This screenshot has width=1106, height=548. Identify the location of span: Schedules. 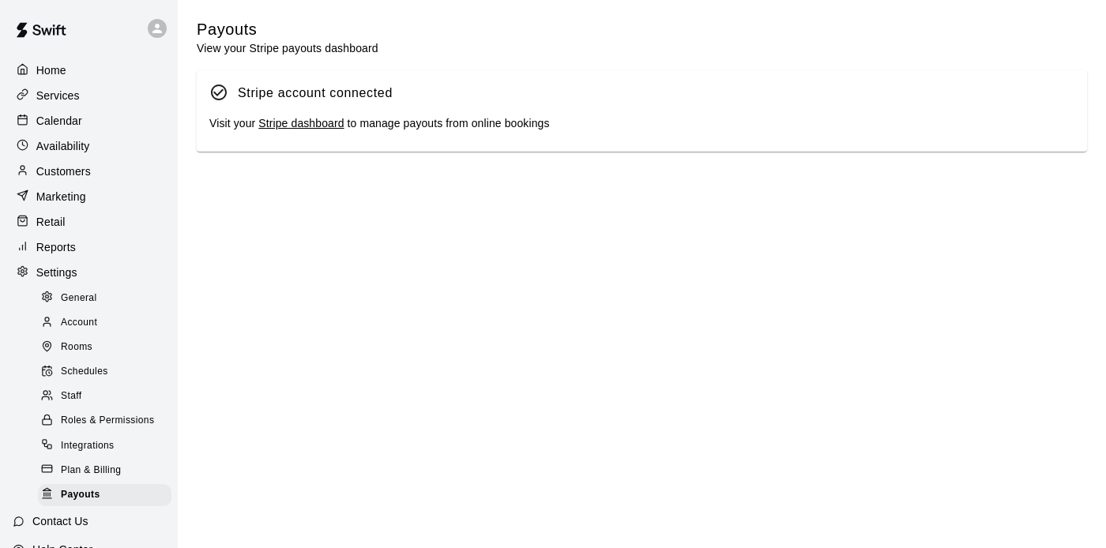
(85, 372).